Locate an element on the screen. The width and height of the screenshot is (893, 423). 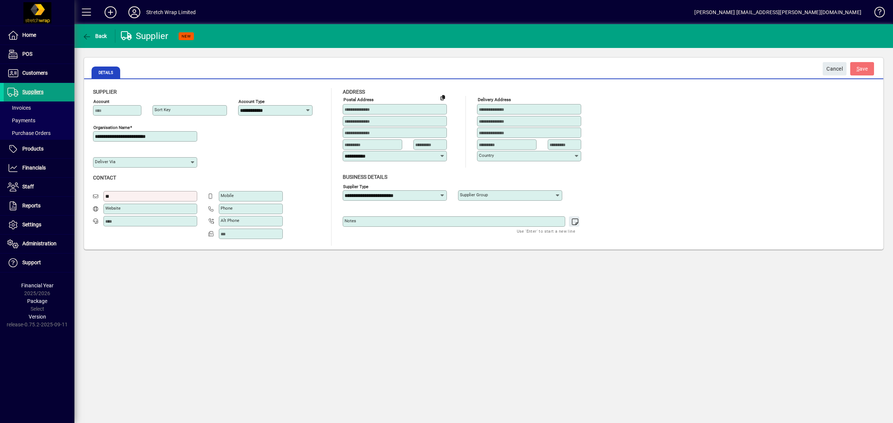
div: Supplier is located at coordinates (145, 36).